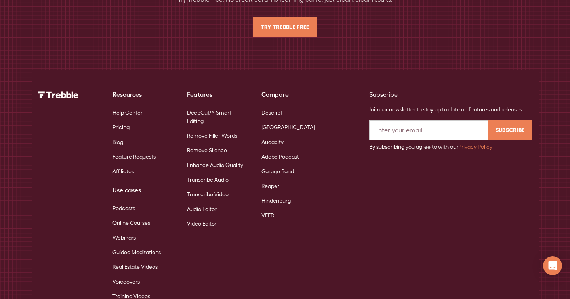 Image resolution: width=570 pixels, height=299 pixels. Describe the element at coordinates (135, 267) in the screenshot. I see `a: Real Estate Videos` at that location.